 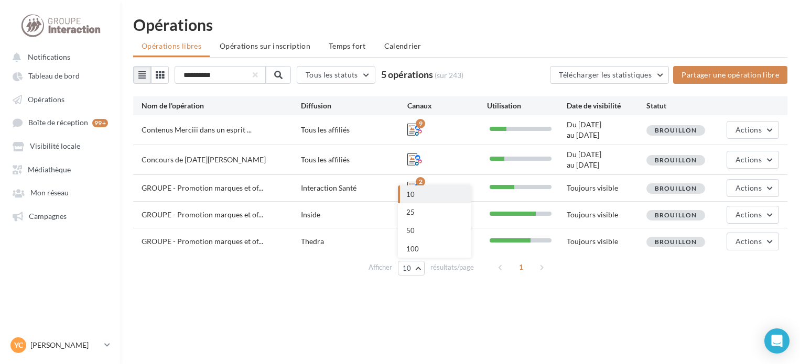 What do you see at coordinates (435, 212) in the screenshot?
I see `button: 25` at bounding box center [435, 212].